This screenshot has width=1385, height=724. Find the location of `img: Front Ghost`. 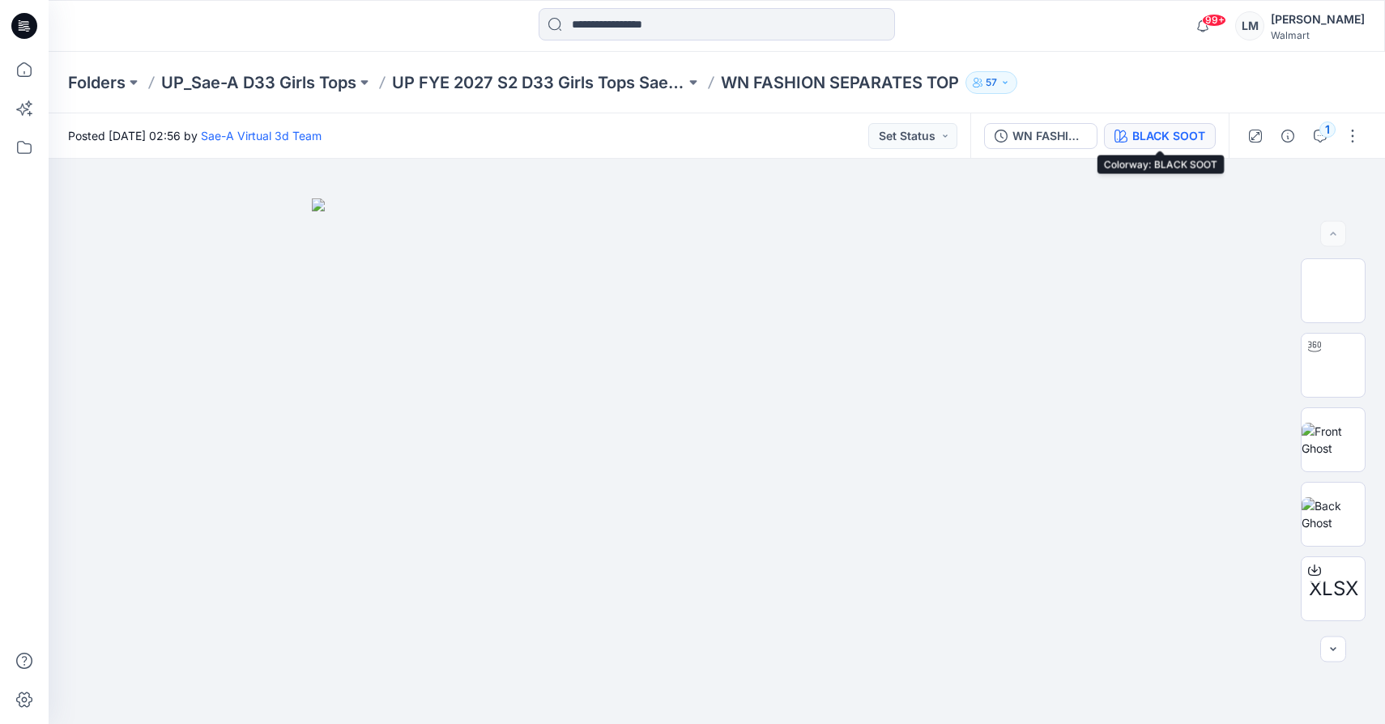

img: Front Ghost is located at coordinates (1333, 440).